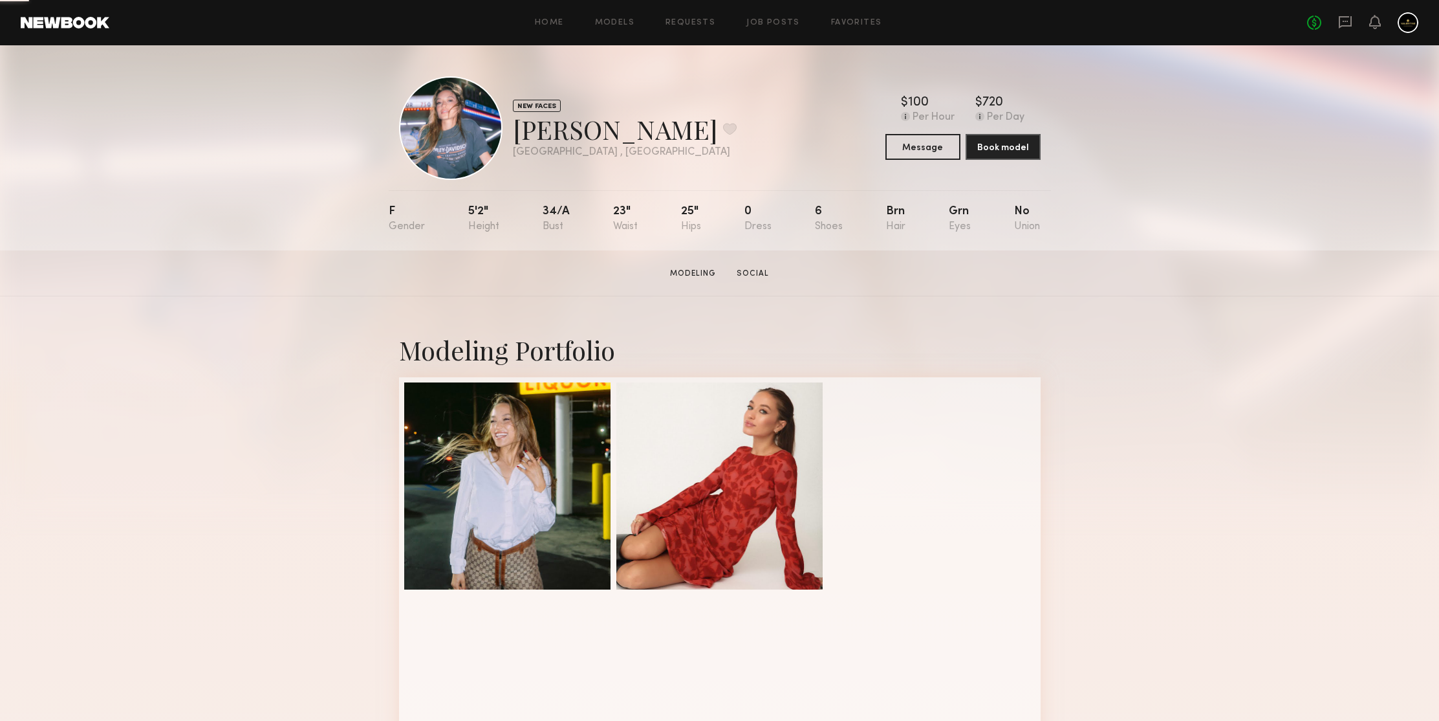 The width and height of the screenshot is (1439, 721). What do you see at coordinates (960, 219) in the screenshot?
I see `div: Grn` at bounding box center [960, 219].